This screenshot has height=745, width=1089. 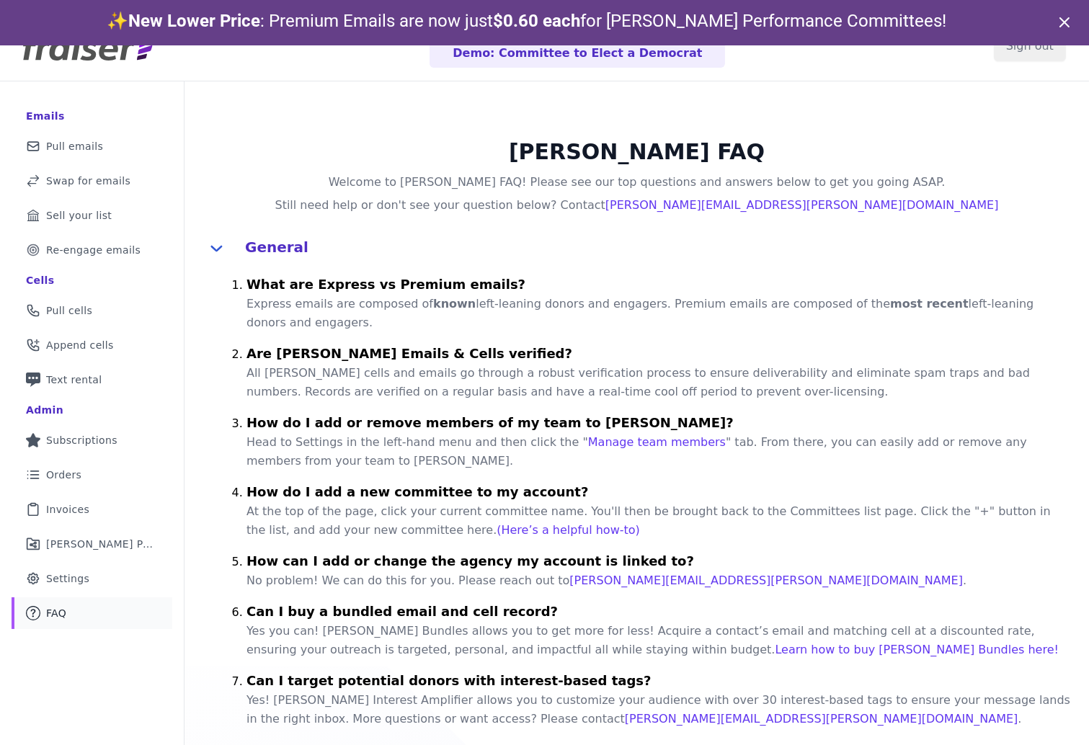 I want to click on img: Fraiser Logo, so click(x=92, y=46).